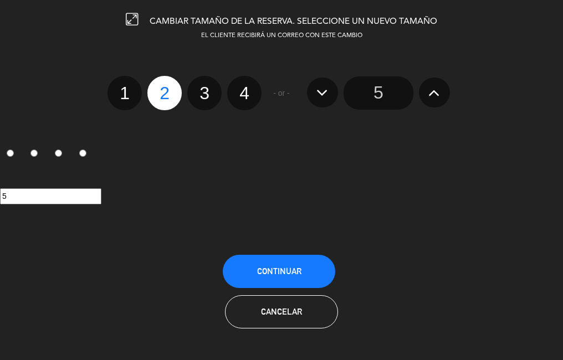 The image size is (563, 360). Describe the element at coordinates (293, 22) in the screenshot. I see `span: CAMBIAR TAMAÑO DE LA RESERVA. SELECCIONE UN NUEVO TAMAÑO` at that location.